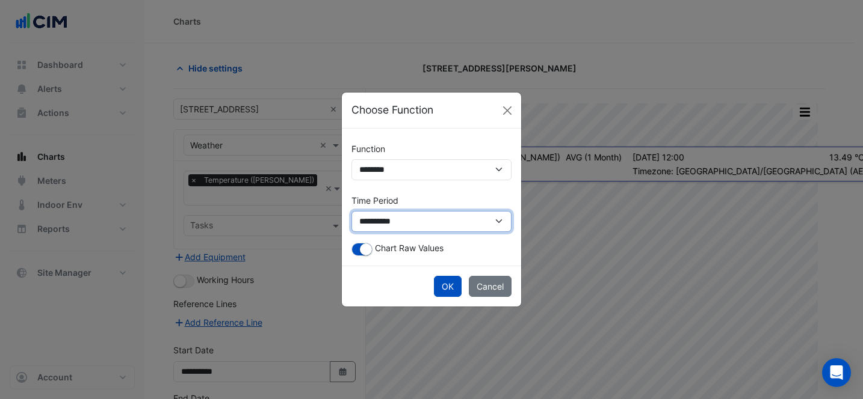 This screenshot has height=399, width=863. Describe the element at coordinates (368, 149) in the screenshot. I see `label: Function` at that location.